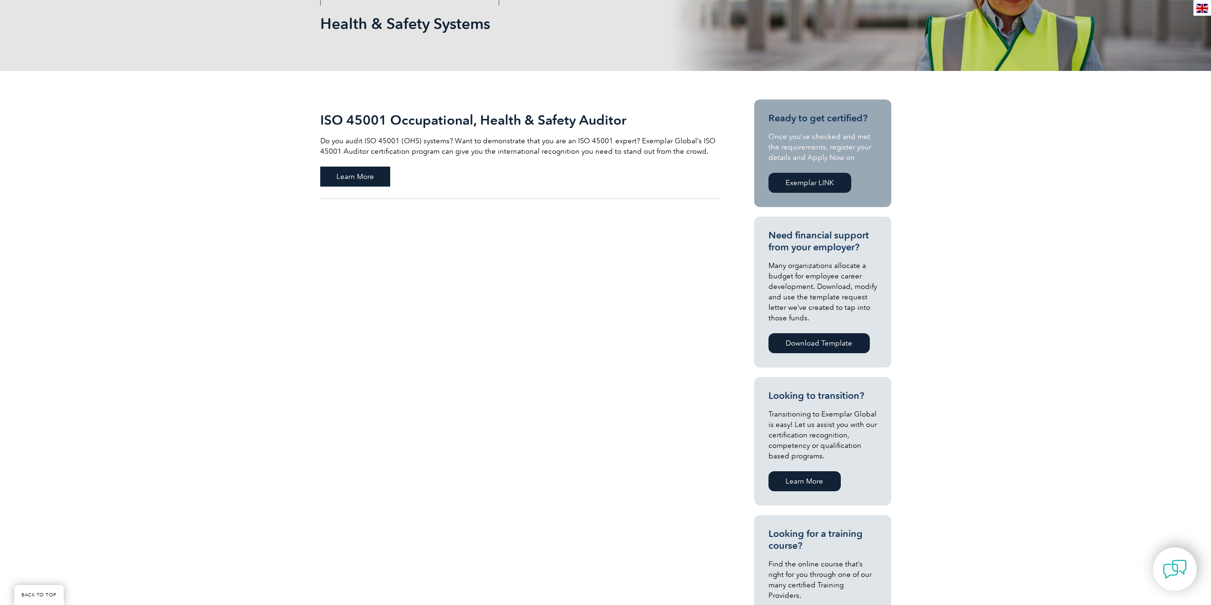  What do you see at coordinates (355, 176) in the screenshot?
I see `span: Learn More` at bounding box center [355, 176].